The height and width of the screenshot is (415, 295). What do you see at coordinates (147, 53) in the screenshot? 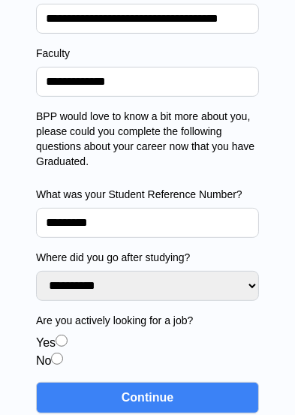
I see `label: Faculty` at bounding box center [147, 53].